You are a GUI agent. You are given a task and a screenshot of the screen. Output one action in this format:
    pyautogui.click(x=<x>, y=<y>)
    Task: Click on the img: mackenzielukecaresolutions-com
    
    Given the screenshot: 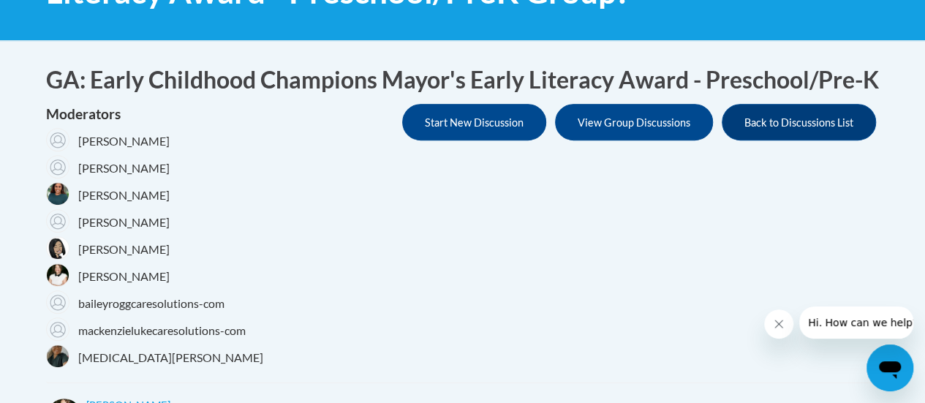 What is the action you would take?
    pyautogui.click(x=58, y=329)
    